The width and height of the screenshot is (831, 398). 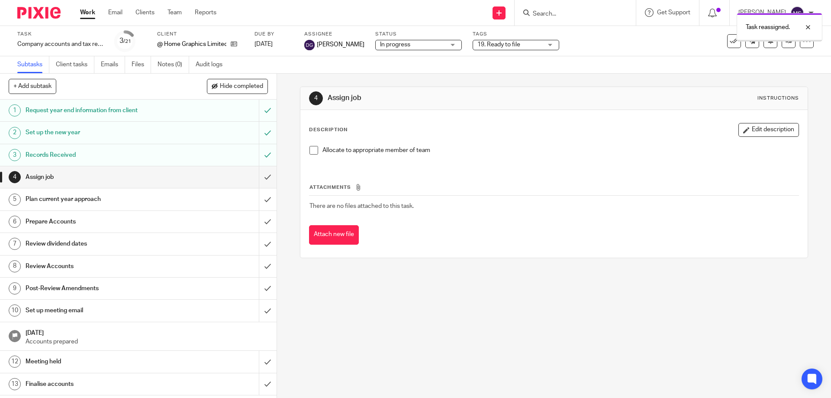 I want to click on label: Due by, so click(x=274, y=34).